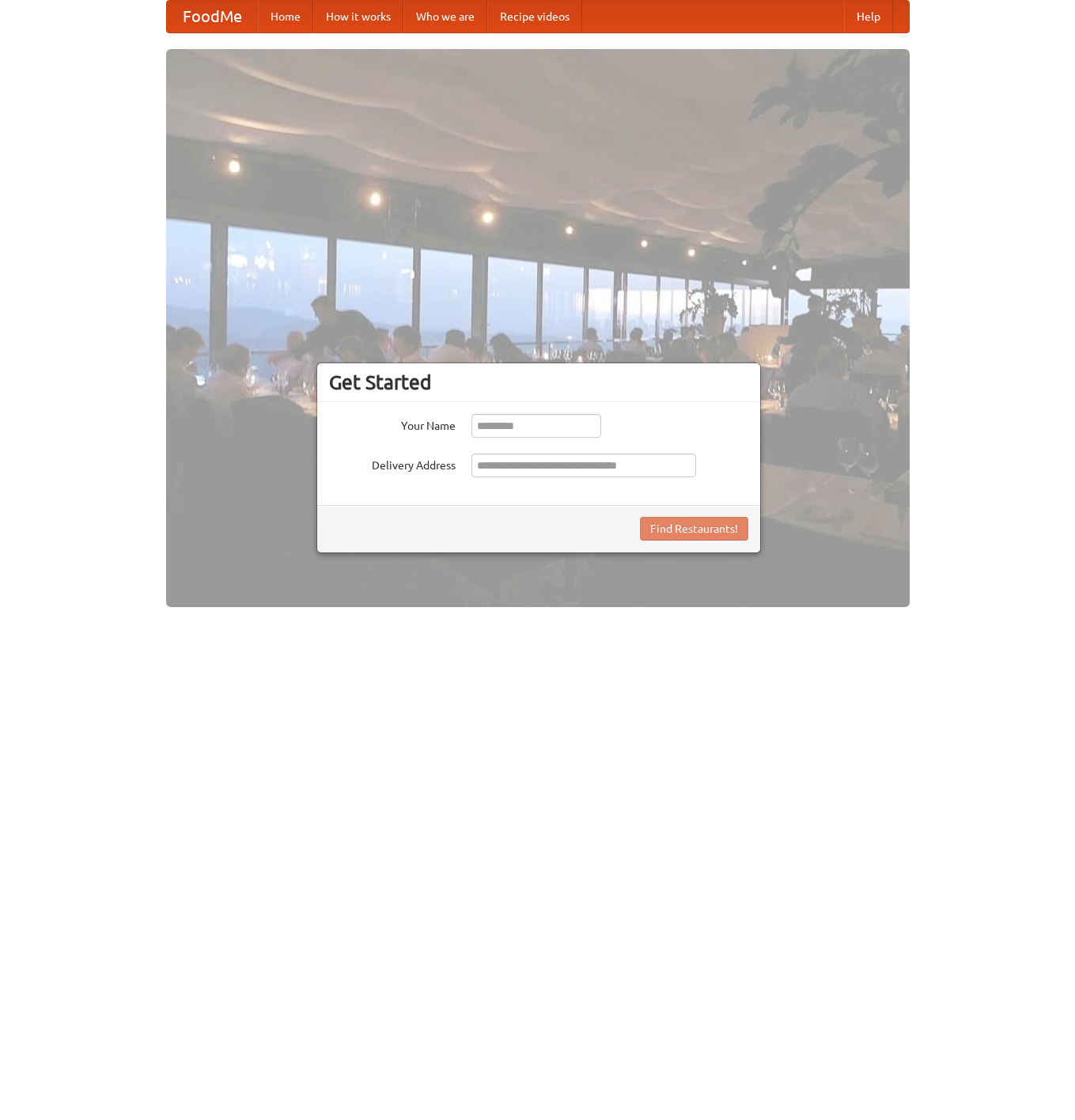 The width and height of the screenshot is (1075, 1120). What do you see at coordinates (538, 382) in the screenshot?
I see `h3: Get Started` at bounding box center [538, 382].